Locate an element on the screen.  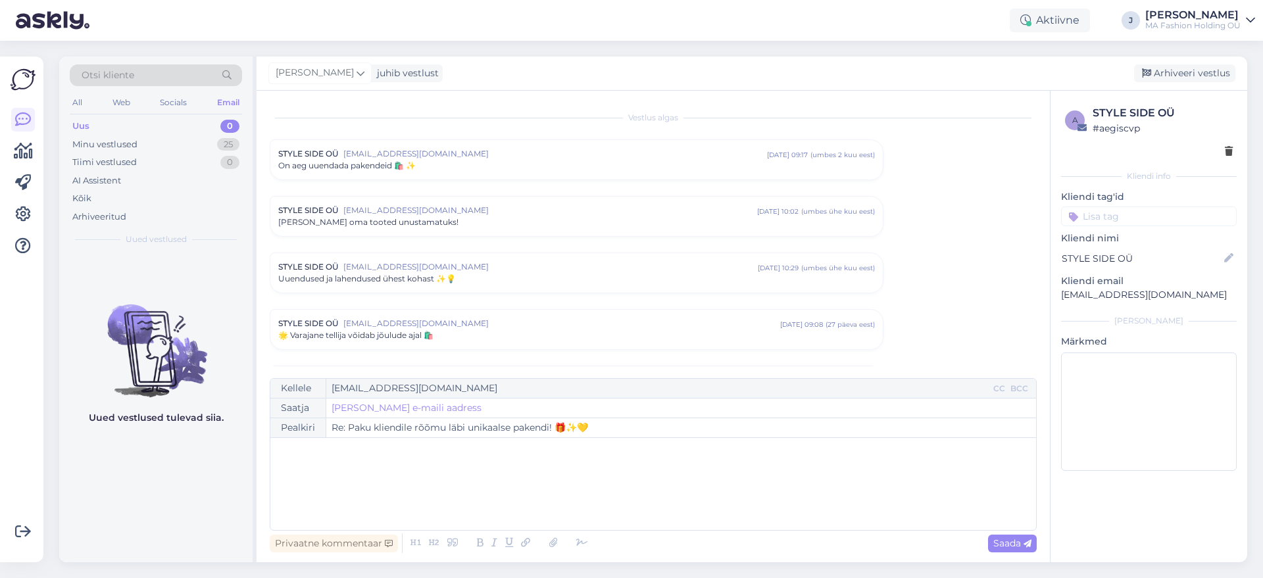
div: Kõik is located at coordinates (82, 199).